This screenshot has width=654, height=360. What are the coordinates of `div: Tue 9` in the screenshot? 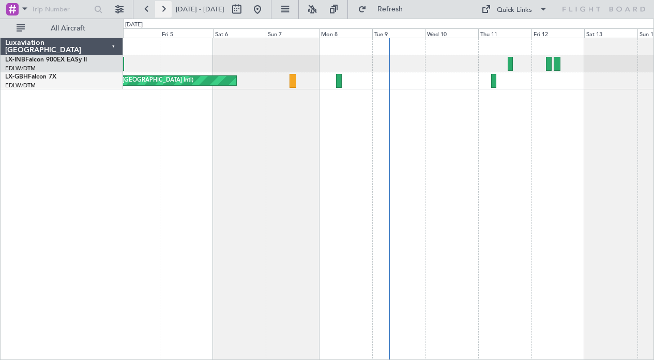 It's located at (398, 33).